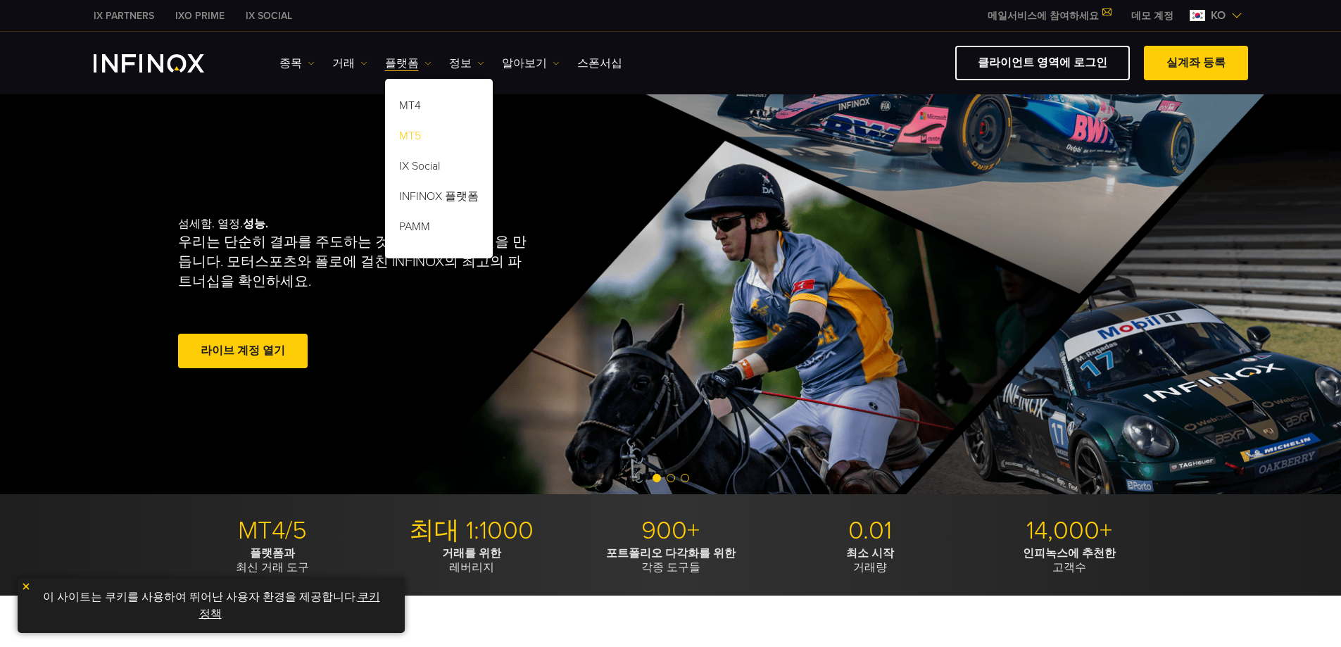 This screenshot has width=1341, height=647. Describe the element at coordinates (1152, 15) in the screenshot. I see `a: INFINOX MENU` at that location.